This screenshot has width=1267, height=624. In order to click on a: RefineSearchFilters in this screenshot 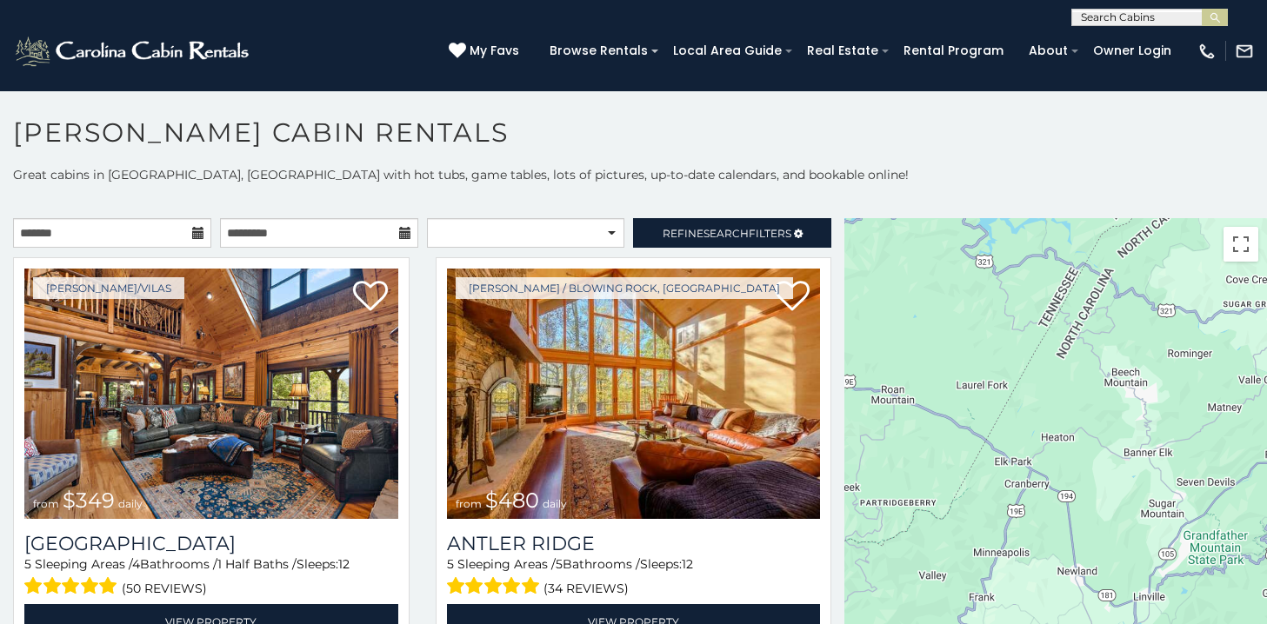, I will do `click(732, 233)`.